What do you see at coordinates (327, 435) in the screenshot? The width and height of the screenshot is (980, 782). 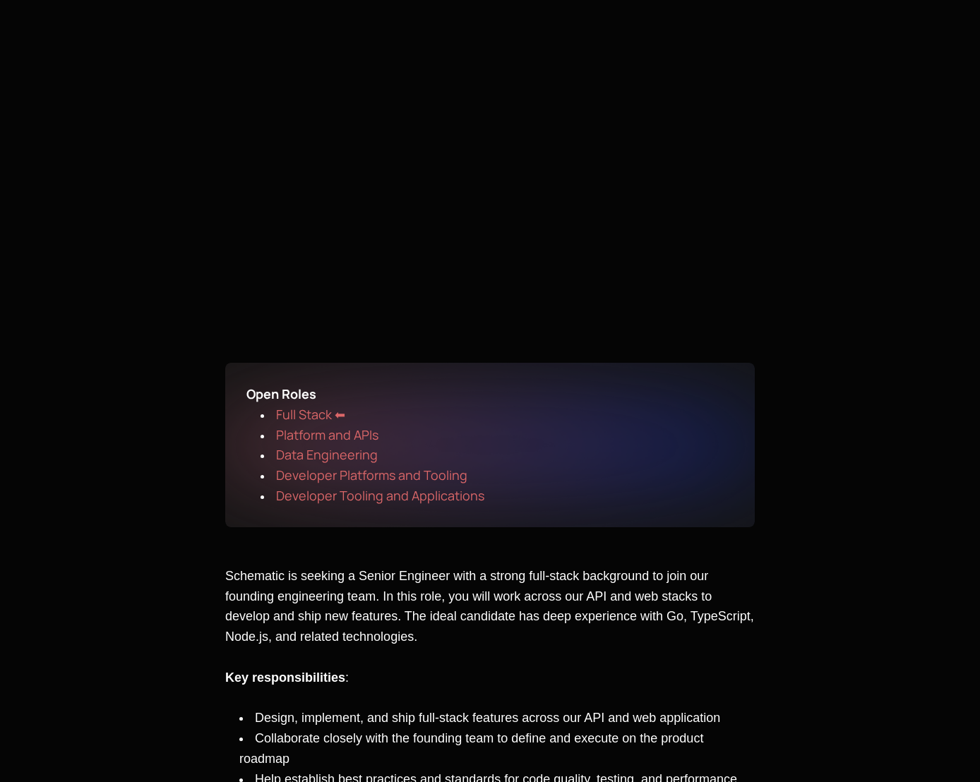 I see `span: Platform and APIs` at bounding box center [327, 435].